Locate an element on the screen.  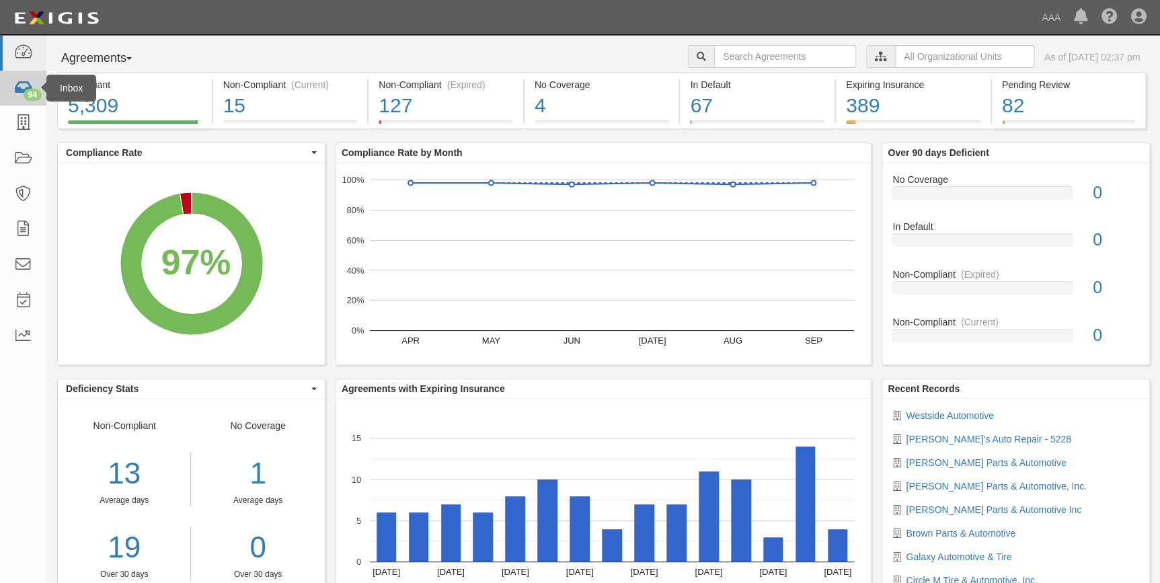
div: 13 is located at coordinates (124, 473).